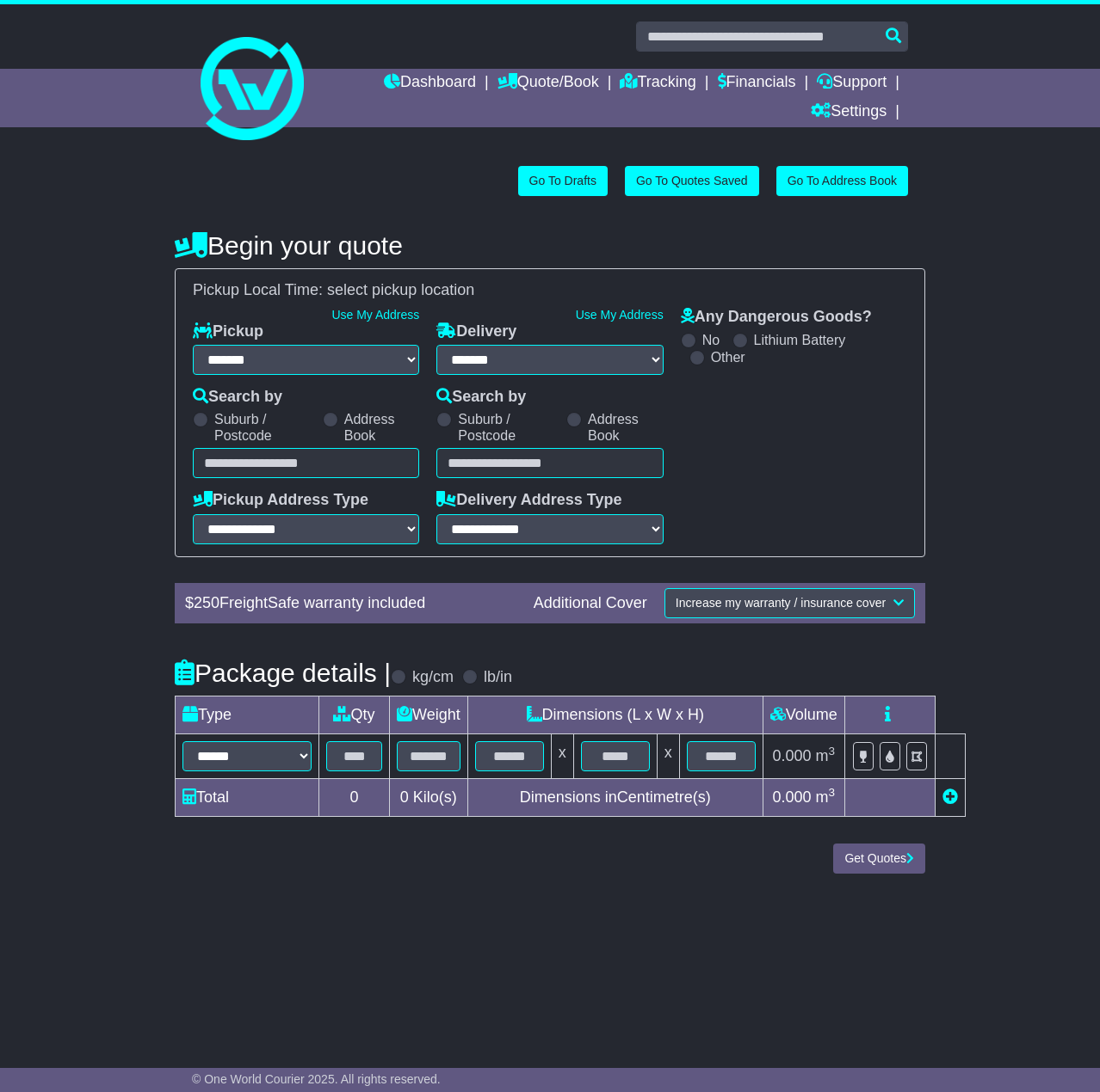 This screenshot has width=1100, height=1092. Describe the element at coordinates (614, 716) in the screenshot. I see `td: Dimensions (L x W x H)` at that location.